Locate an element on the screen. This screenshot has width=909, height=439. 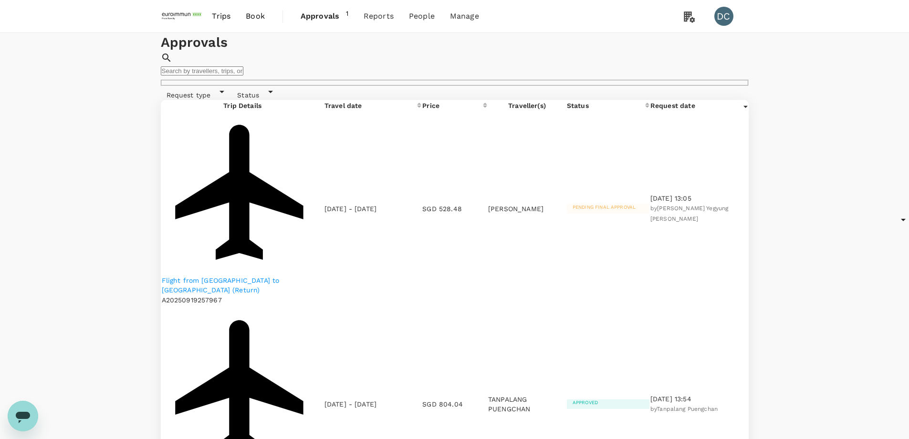
div: Price is located at coordinates (431, 105).